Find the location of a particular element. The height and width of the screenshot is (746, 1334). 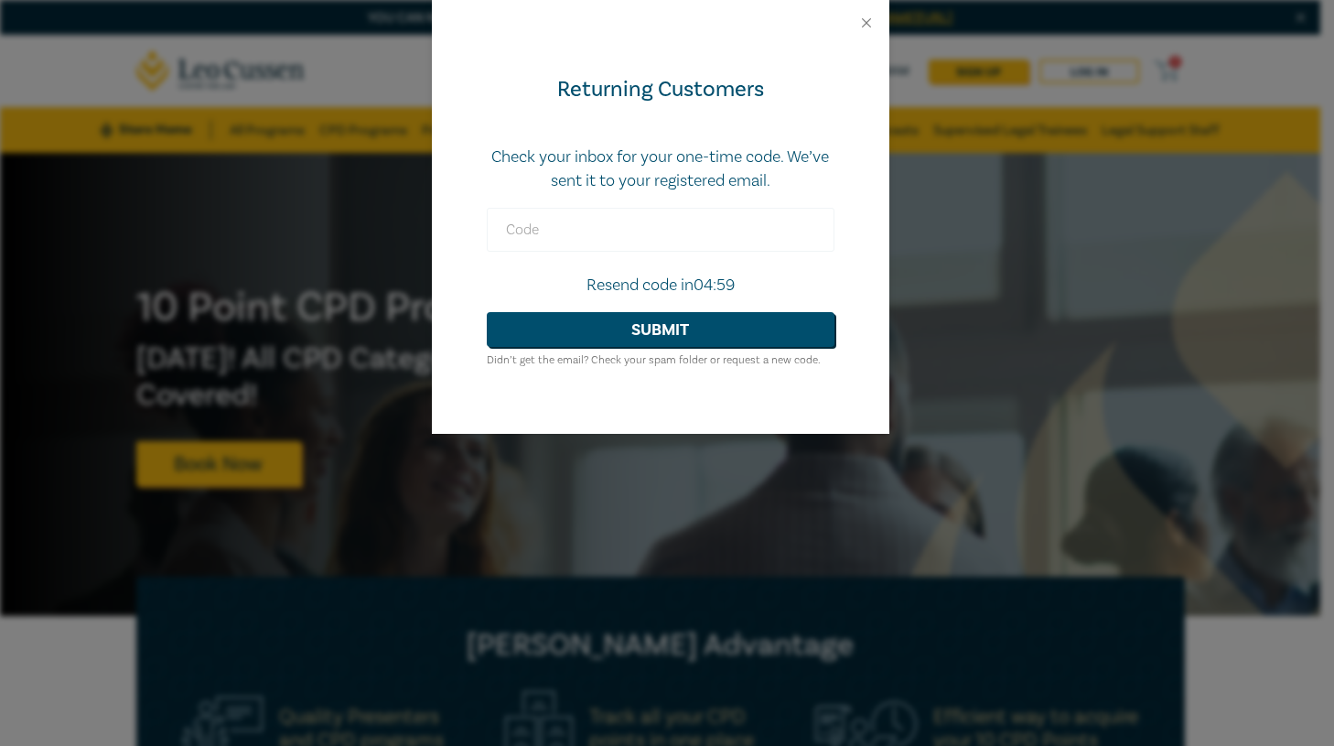

div: Returning Customers is located at coordinates (660, 90).